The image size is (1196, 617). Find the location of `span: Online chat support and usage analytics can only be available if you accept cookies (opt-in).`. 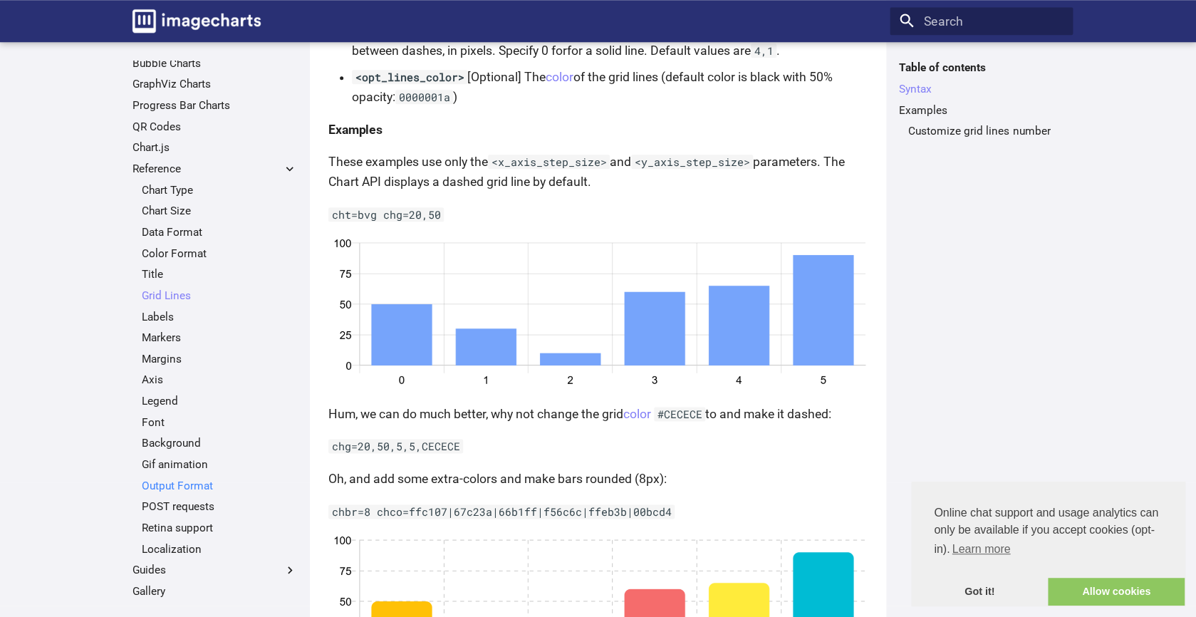

span: Online chat support and usage analytics can only be available if you accept cookies (opt-in). is located at coordinates (1048, 532).